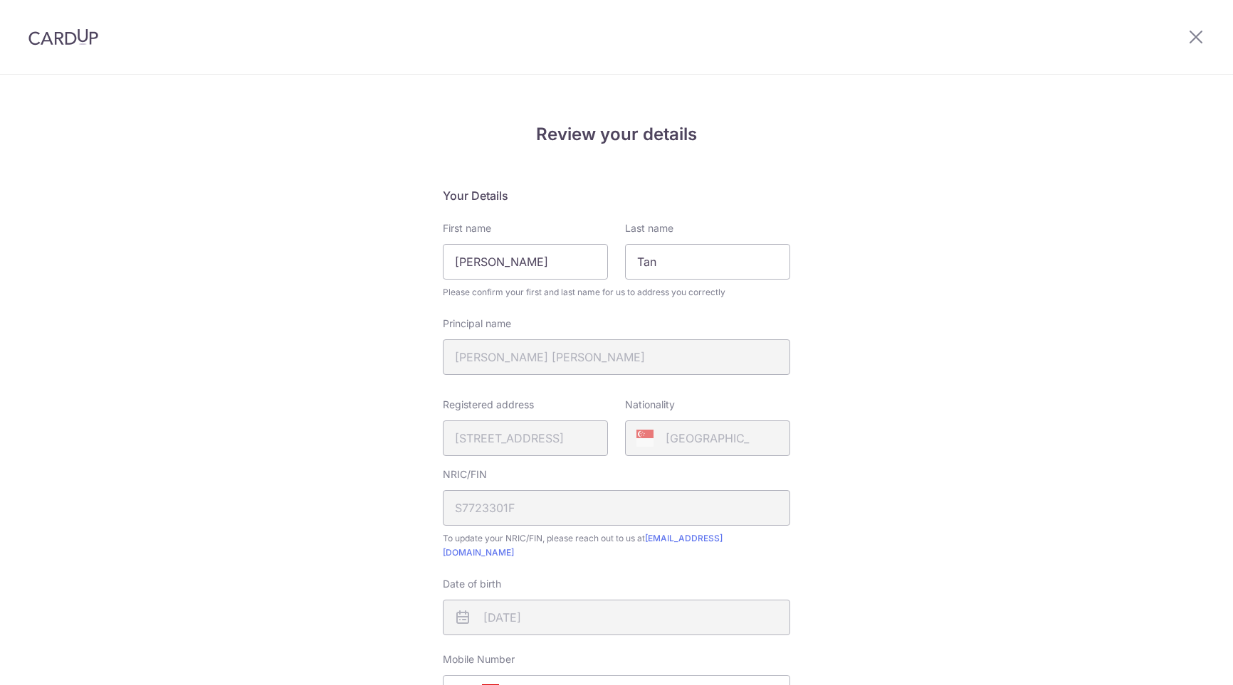 The width and height of the screenshot is (1233, 685). Describe the element at coordinates (525, 262) in the screenshot. I see `input: First Name` at that location.